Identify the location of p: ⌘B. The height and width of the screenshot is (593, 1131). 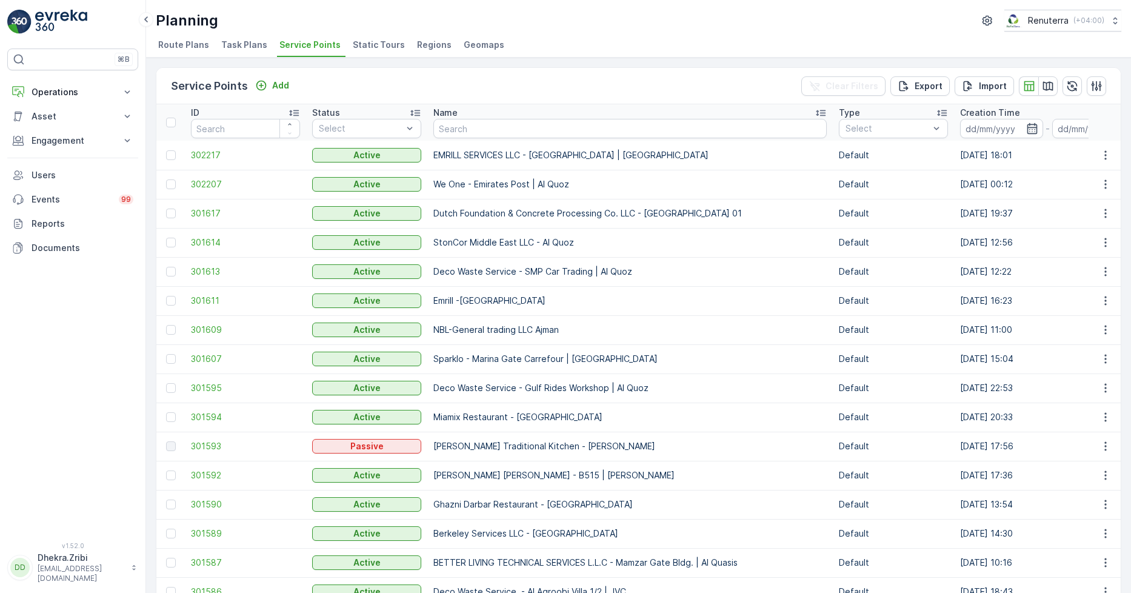
(124, 59).